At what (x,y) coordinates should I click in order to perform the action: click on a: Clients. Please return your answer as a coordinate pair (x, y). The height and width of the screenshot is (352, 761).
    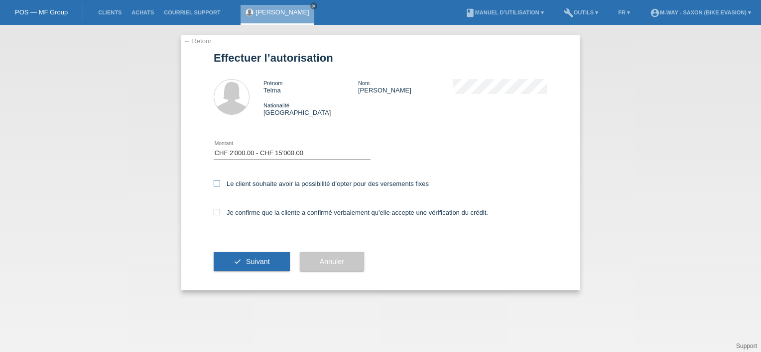
    Looking at the image, I should click on (109, 12).